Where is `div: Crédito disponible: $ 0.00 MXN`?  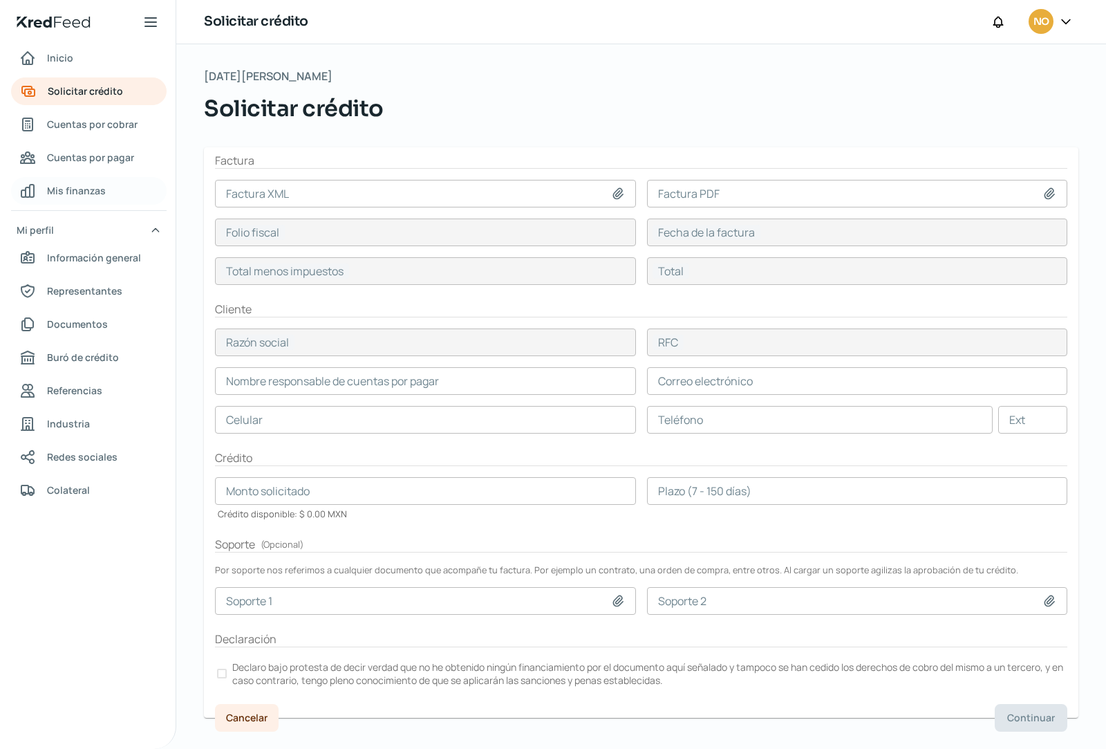
div: Crédito disponible: $ 0.00 MXN is located at coordinates (425, 512).